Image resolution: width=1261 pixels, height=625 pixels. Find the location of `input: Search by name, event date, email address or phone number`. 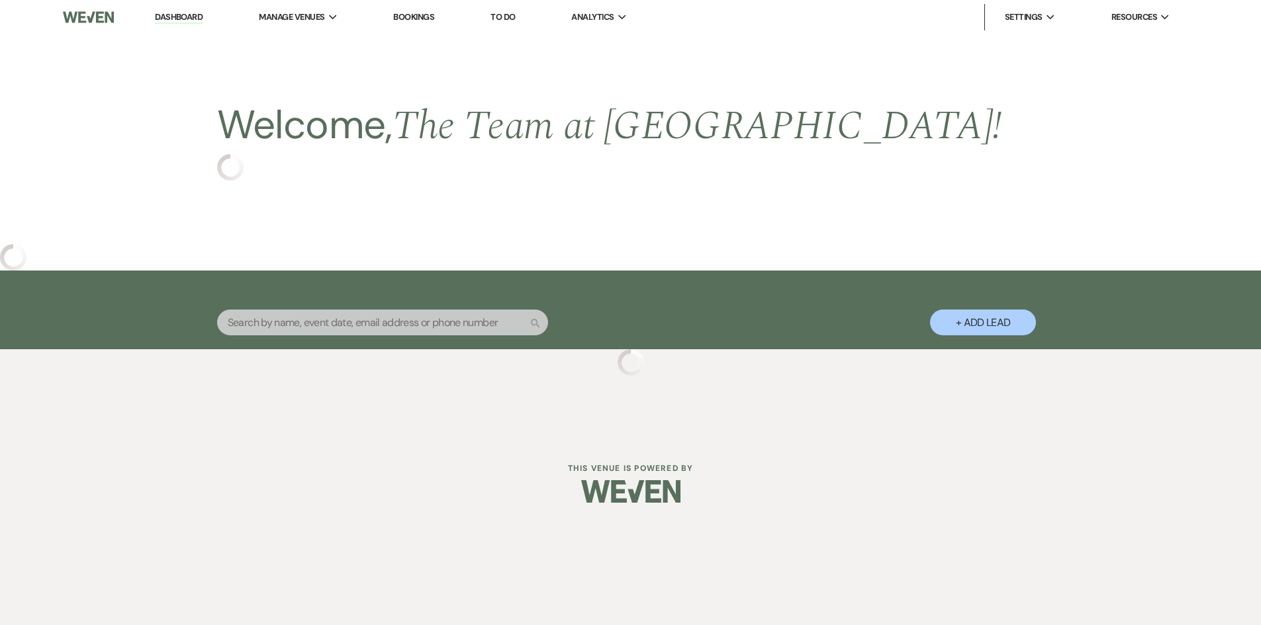

input: Search by name, event date, email address or phone number is located at coordinates (382, 322).